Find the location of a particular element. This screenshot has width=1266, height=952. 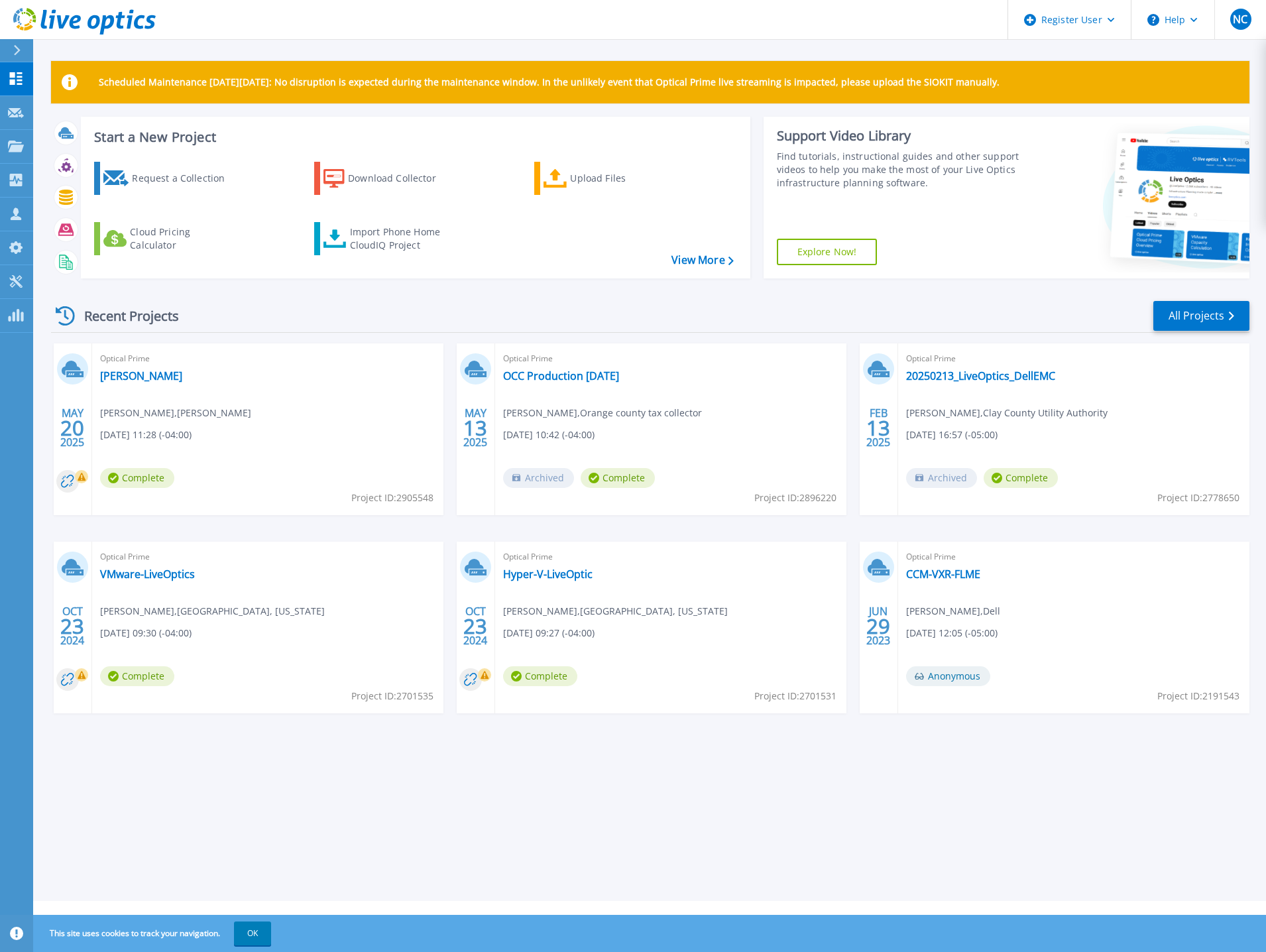

div: Find tutorials, instructional guides and other support videos to help you make the most of your L... is located at coordinates (900, 170).